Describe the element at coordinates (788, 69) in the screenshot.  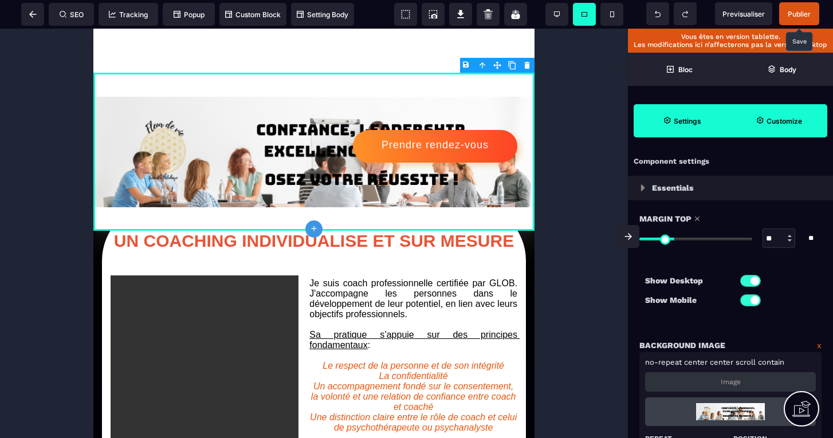
I see `strong: Body` at that location.